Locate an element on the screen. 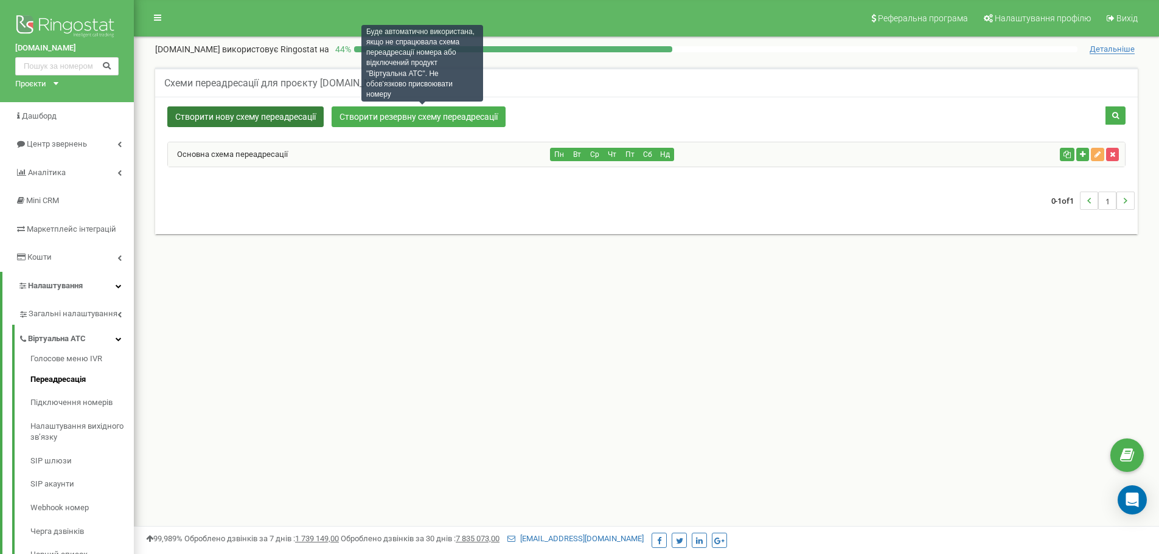  a: SIP акаунти is located at coordinates (82, 484).